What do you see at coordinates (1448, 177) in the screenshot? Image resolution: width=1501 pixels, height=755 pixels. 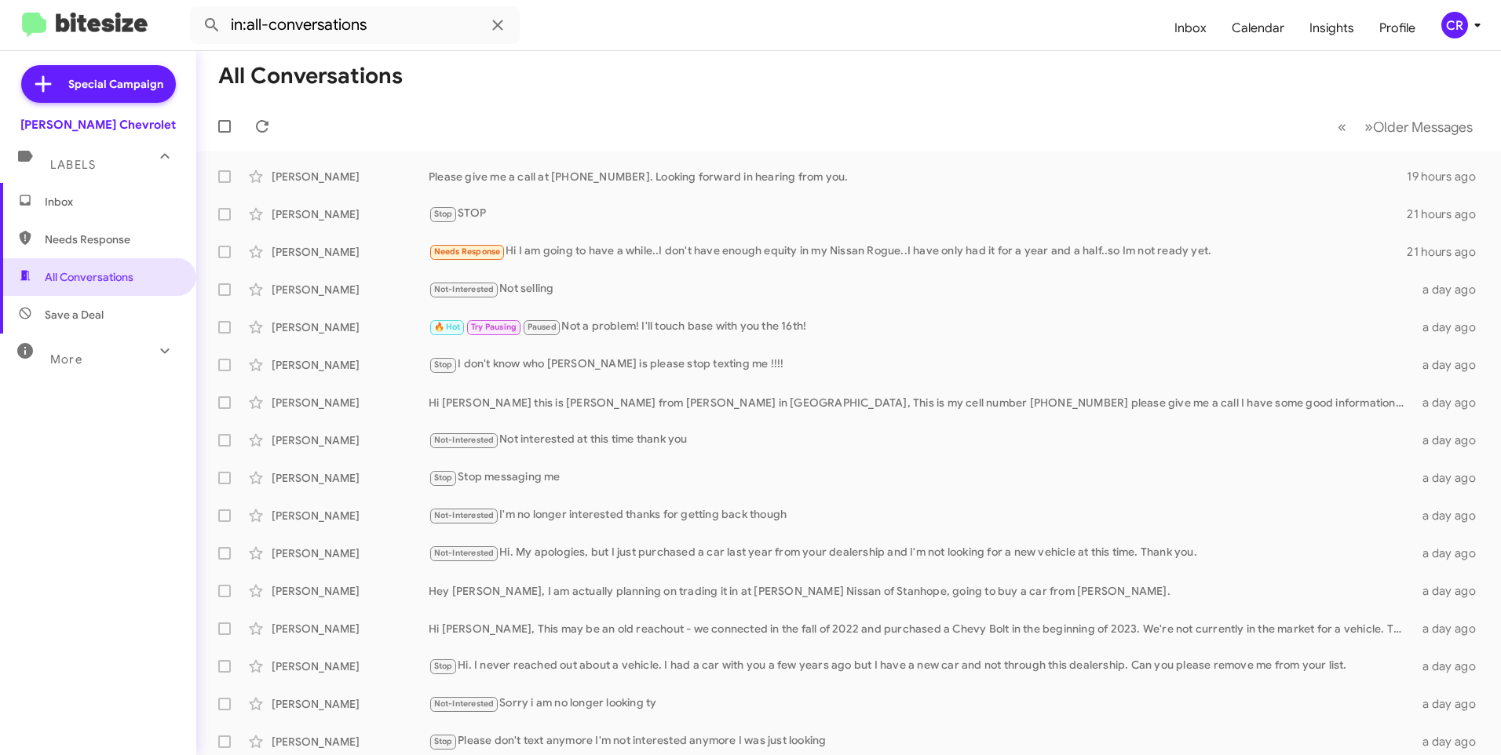 I see `div: 19 hours ago` at bounding box center [1448, 177].